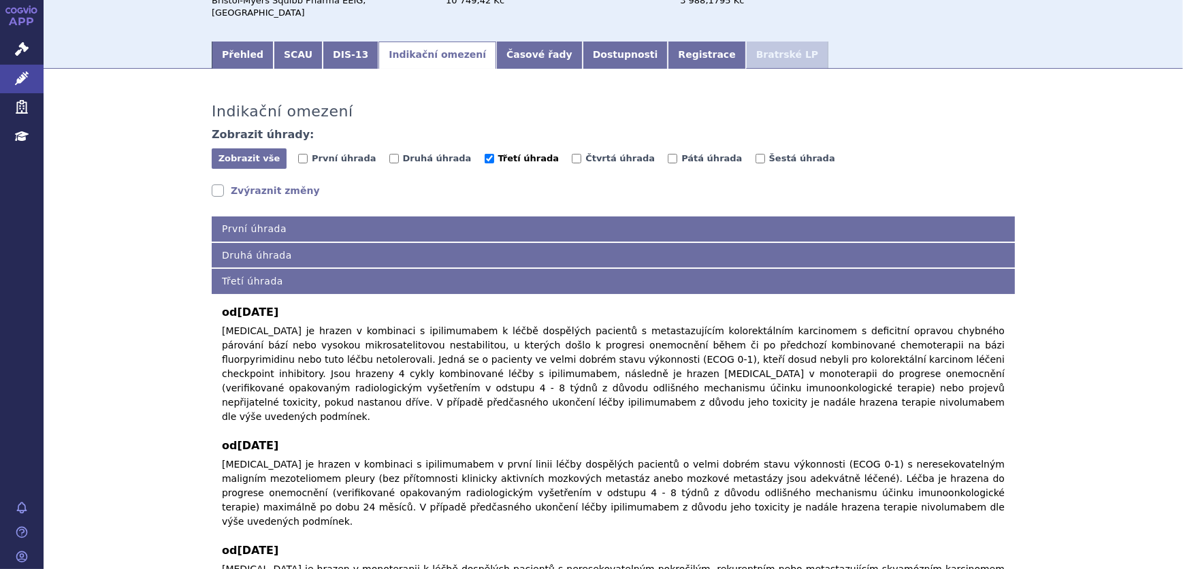  I want to click on h4: Druhá úhrada, so click(613, 255).